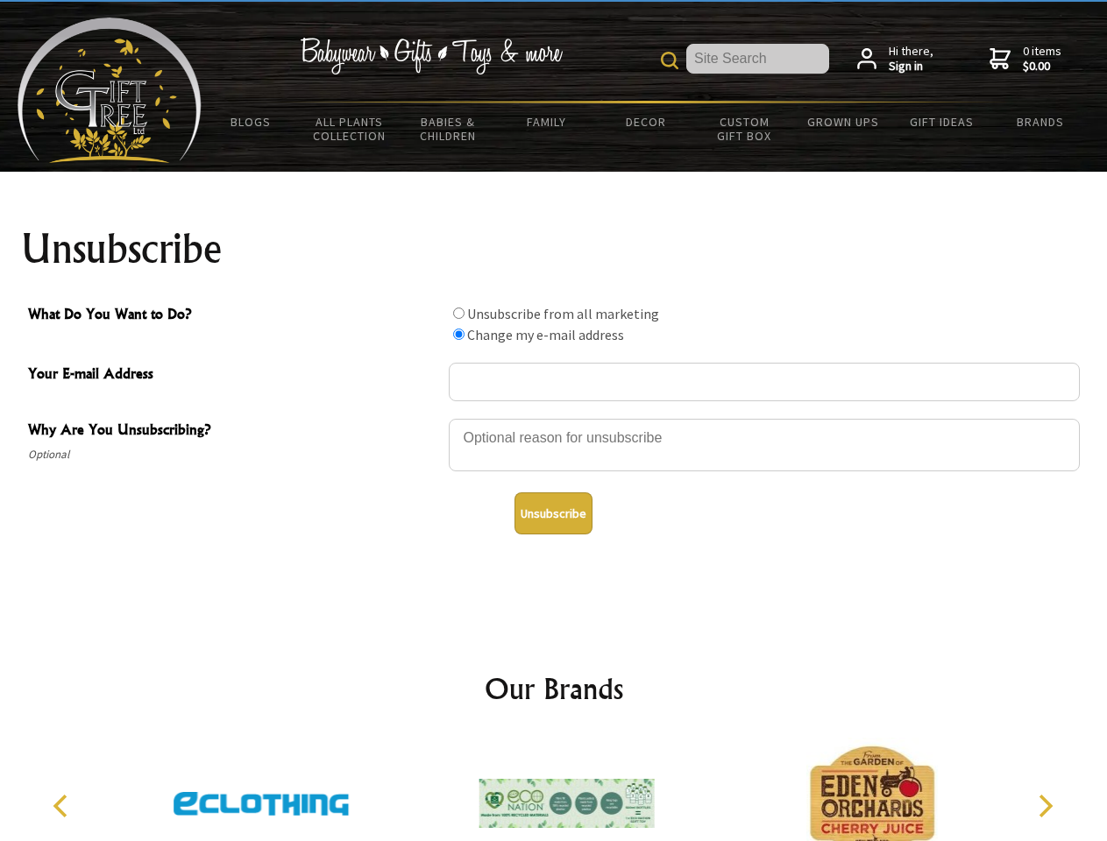 This screenshot has height=841, width=1107. I want to click on a: Grown Ups, so click(842, 122).